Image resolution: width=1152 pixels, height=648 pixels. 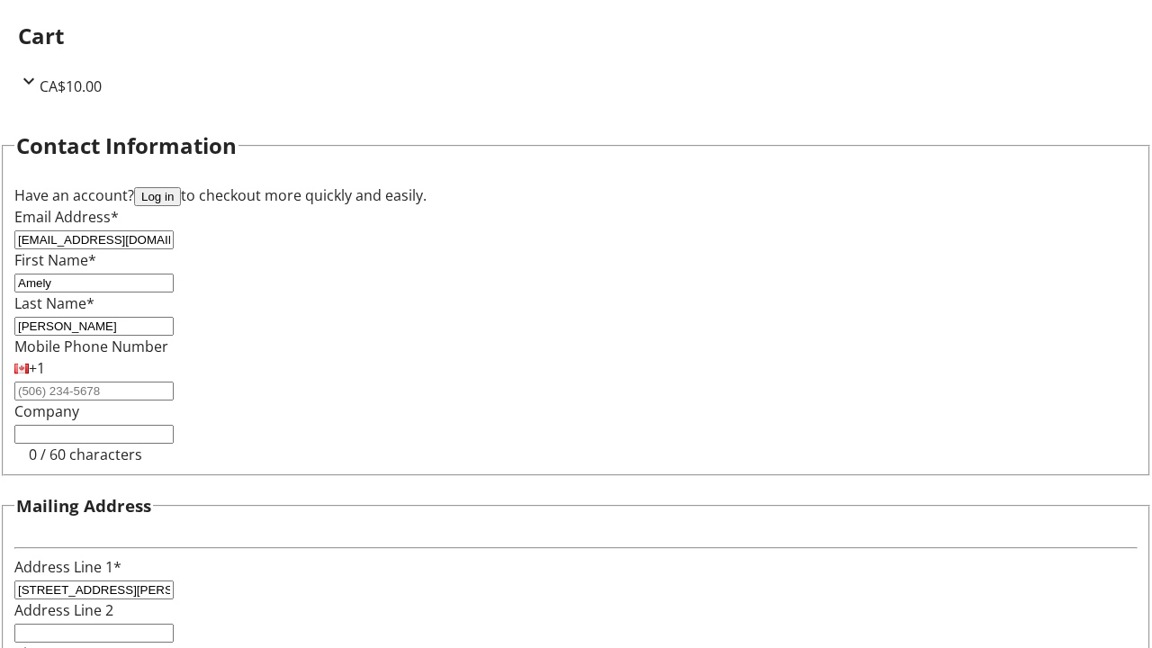 I want to click on label: Mobile Phone Number, so click(x=91, y=346).